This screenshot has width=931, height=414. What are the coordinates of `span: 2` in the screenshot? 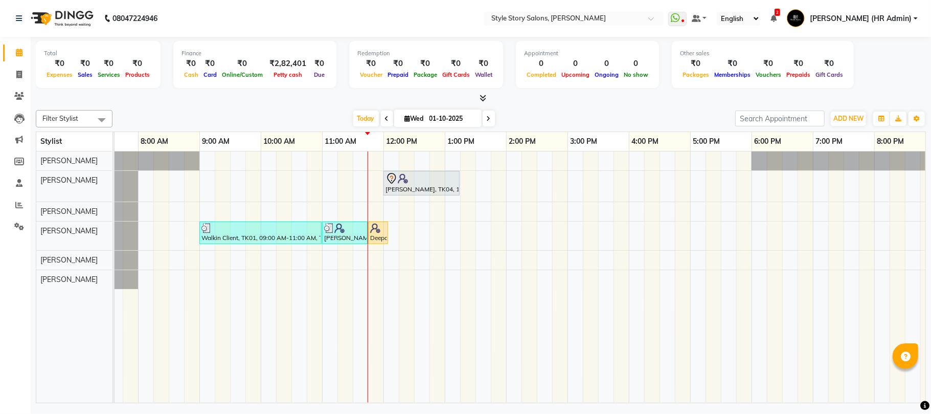 It's located at (777, 12).